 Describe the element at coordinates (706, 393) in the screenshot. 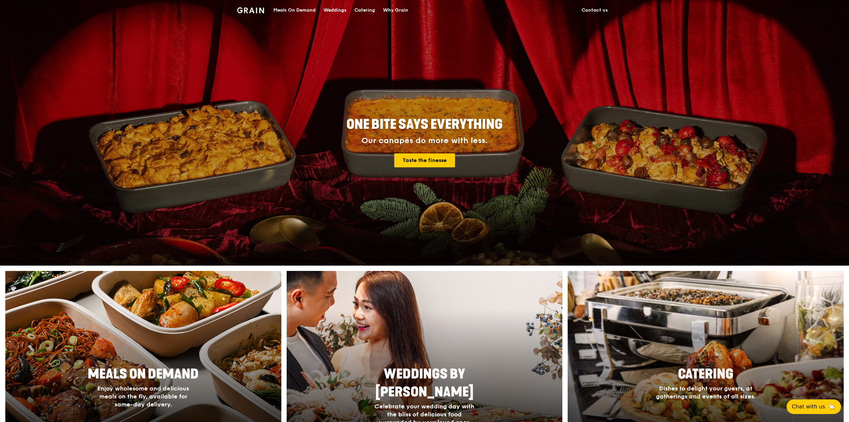

I see `span: Dishes to delight your guests, at gatherings and events of all sizes.` at that location.